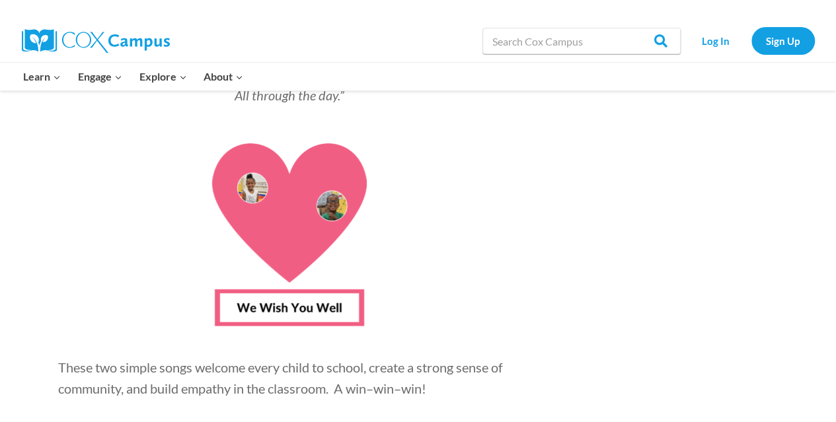 This screenshot has width=836, height=422. I want to click on a: Sign Up, so click(783, 40).